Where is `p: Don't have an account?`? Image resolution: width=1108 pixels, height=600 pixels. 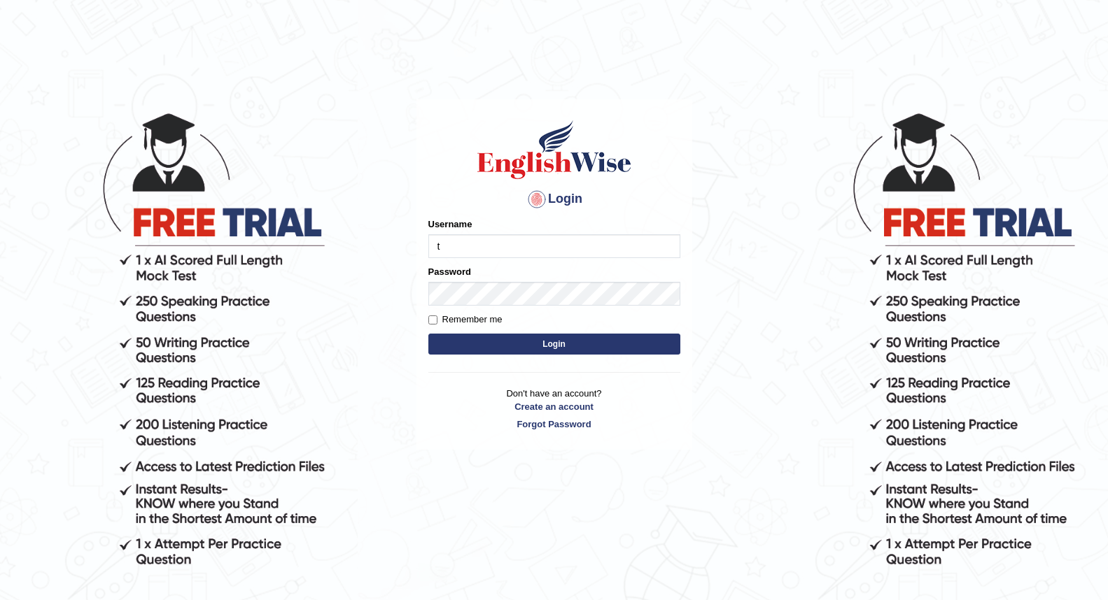
p: Don't have an account? is located at coordinates (554, 409).